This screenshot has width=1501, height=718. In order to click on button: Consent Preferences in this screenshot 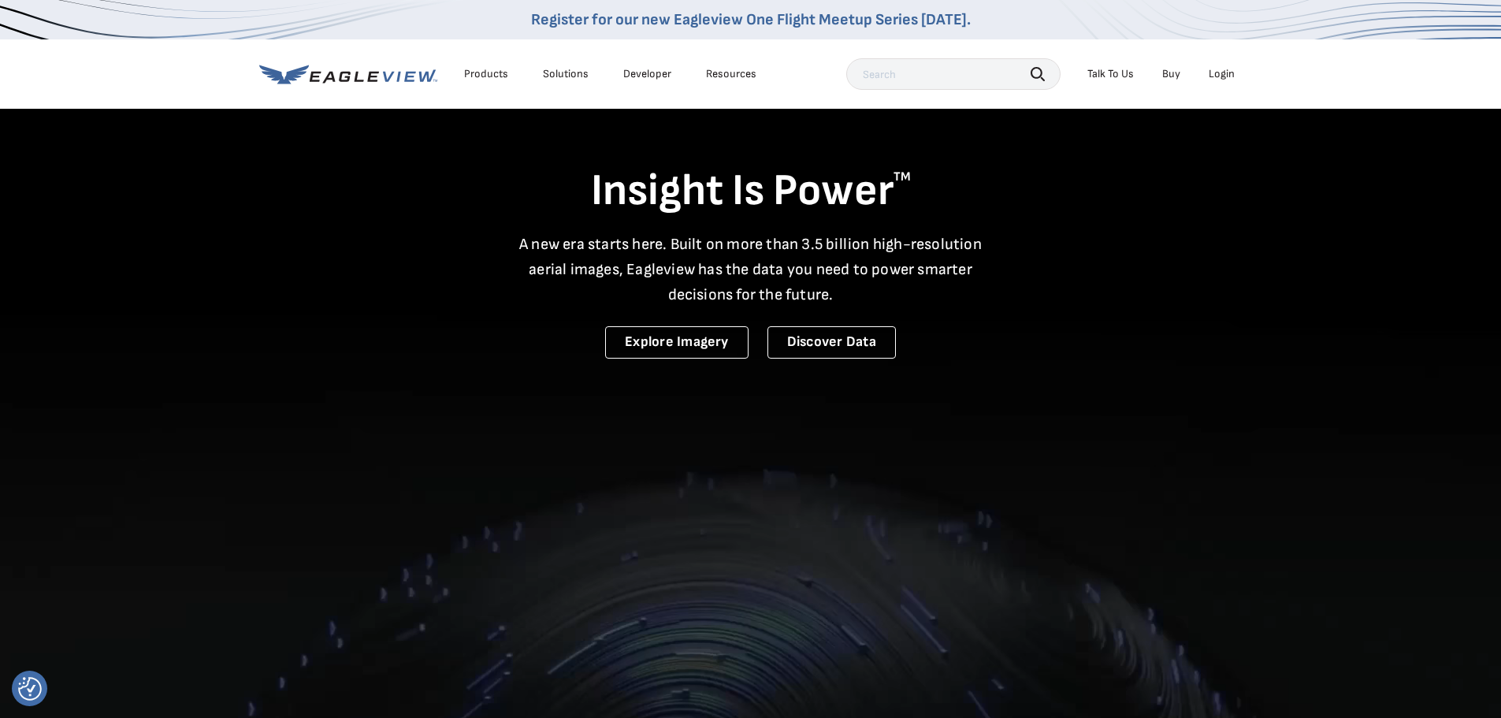, I will do `click(30, 689)`.